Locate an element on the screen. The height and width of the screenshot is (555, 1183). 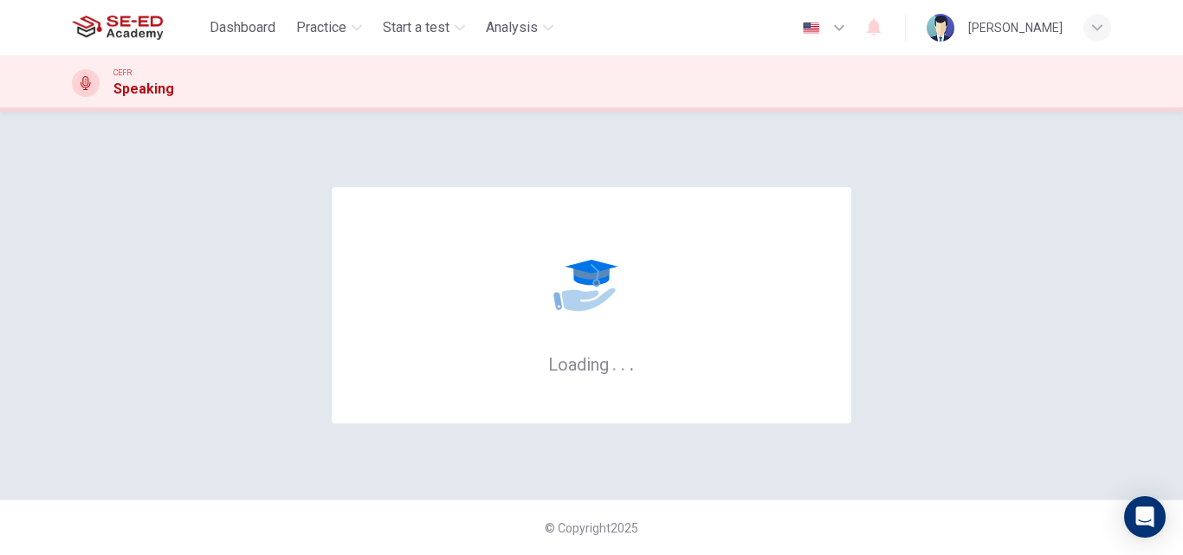
span: Dashboard is located at coordinates (243, 28).